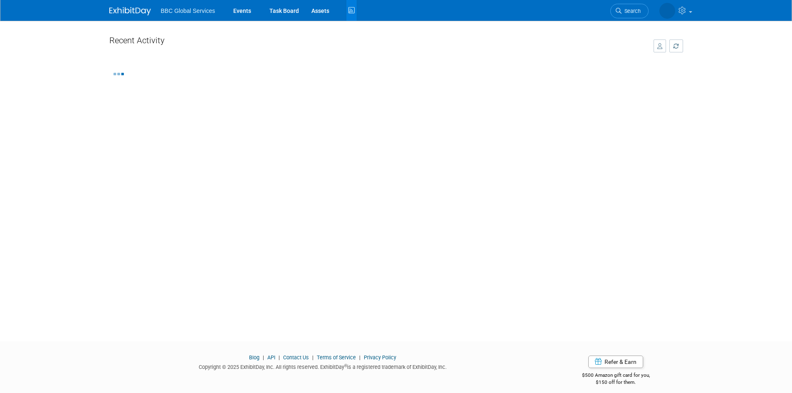 Image resolution: width=792 pixels, height=393 pixels. What do you see at coordinates (188, 11) in the screenshot?
I see `span: BBC Global Services` at bounding box center [188, 11].